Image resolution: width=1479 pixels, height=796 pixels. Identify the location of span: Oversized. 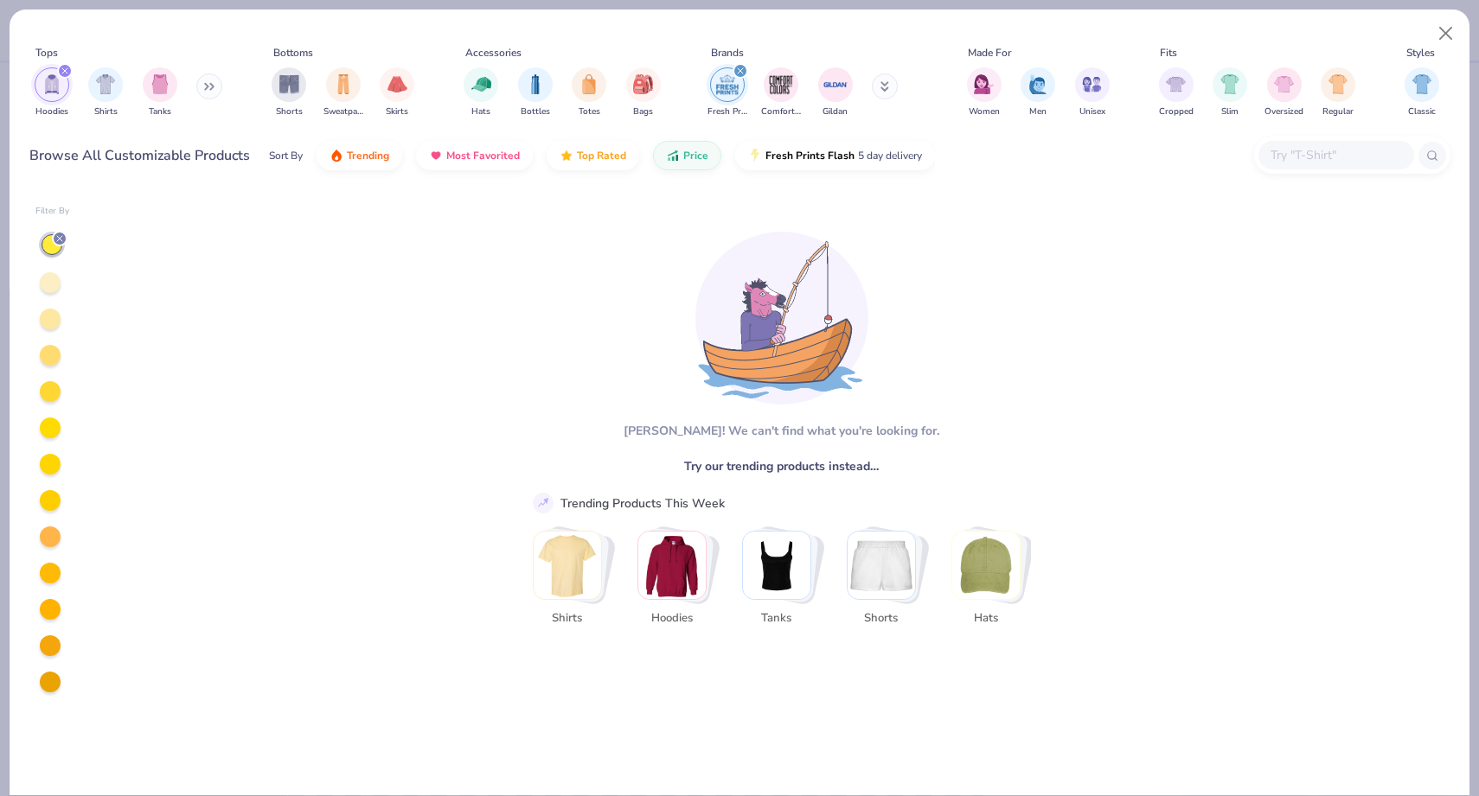
(1283, 112).